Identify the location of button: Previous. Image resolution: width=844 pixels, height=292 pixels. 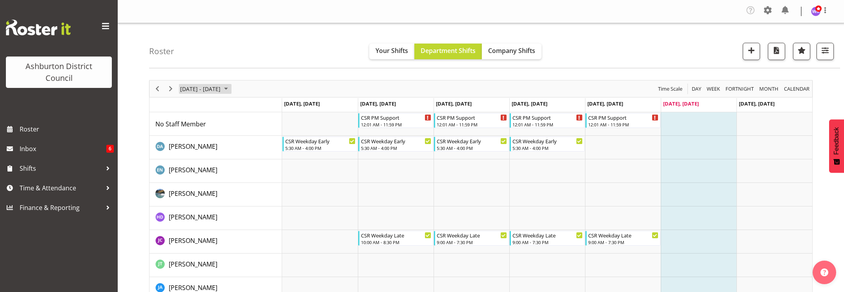
(157, 89).